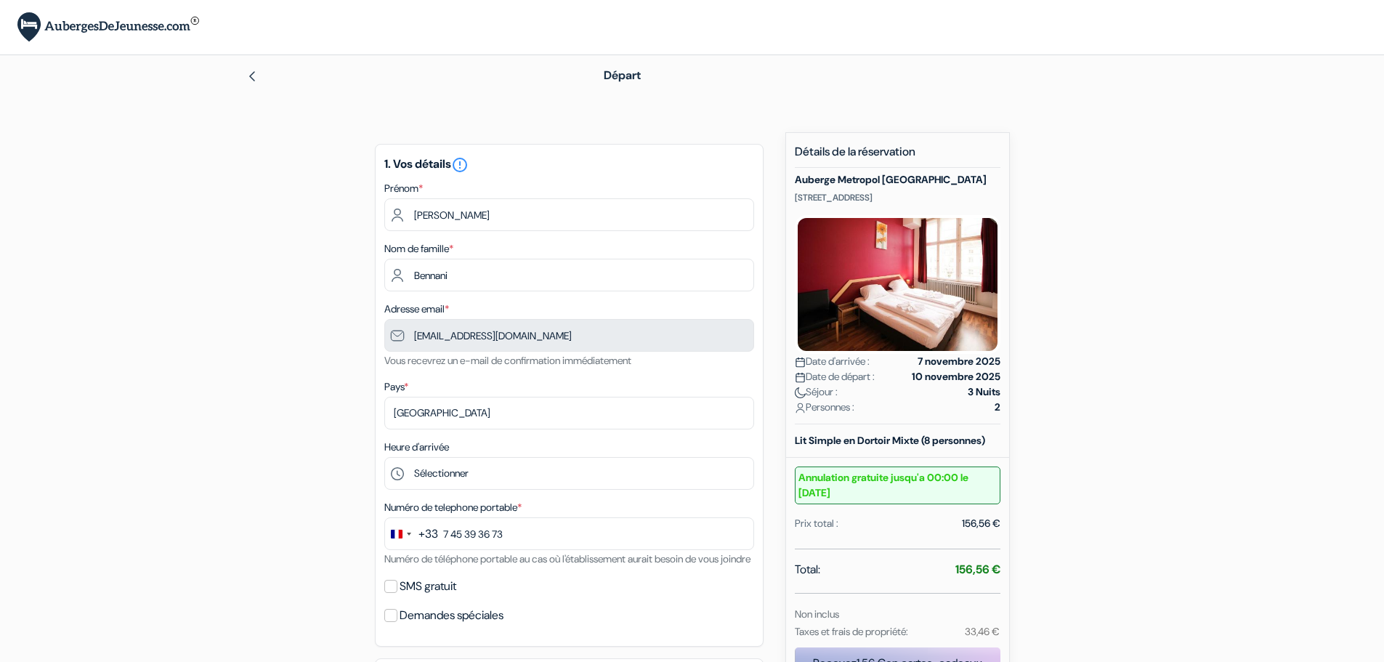 The image size is (1384, 662). I want to click on strong: 7 novembre 2025, so click(959, 361).